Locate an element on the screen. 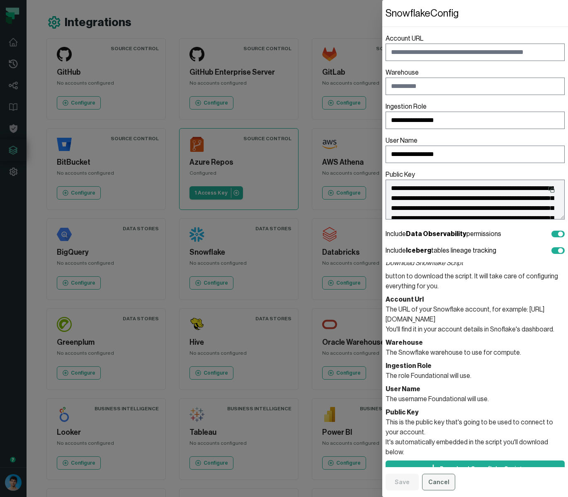 The image size is (568, 497). button: Public Key is located at coordinates (551, 189).